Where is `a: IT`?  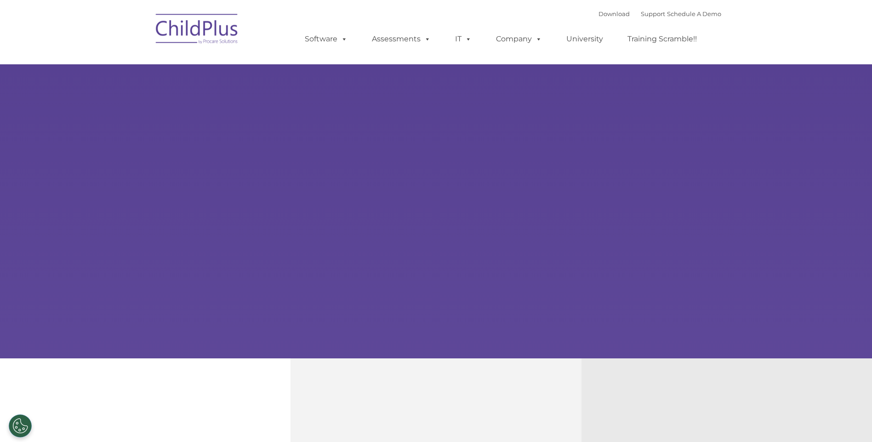
a: IT is located at coordinates (463, 39).